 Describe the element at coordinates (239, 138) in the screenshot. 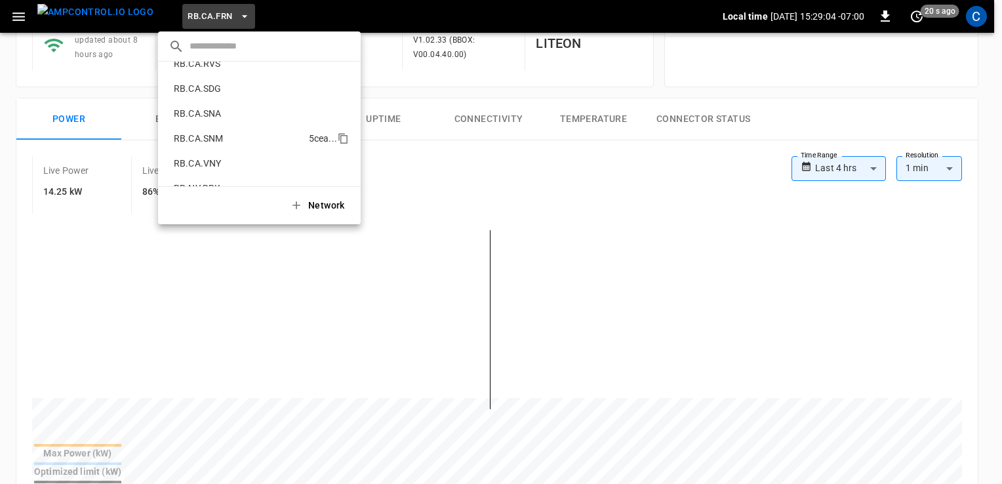

I see `p: RB.CA.SNM` at that location.